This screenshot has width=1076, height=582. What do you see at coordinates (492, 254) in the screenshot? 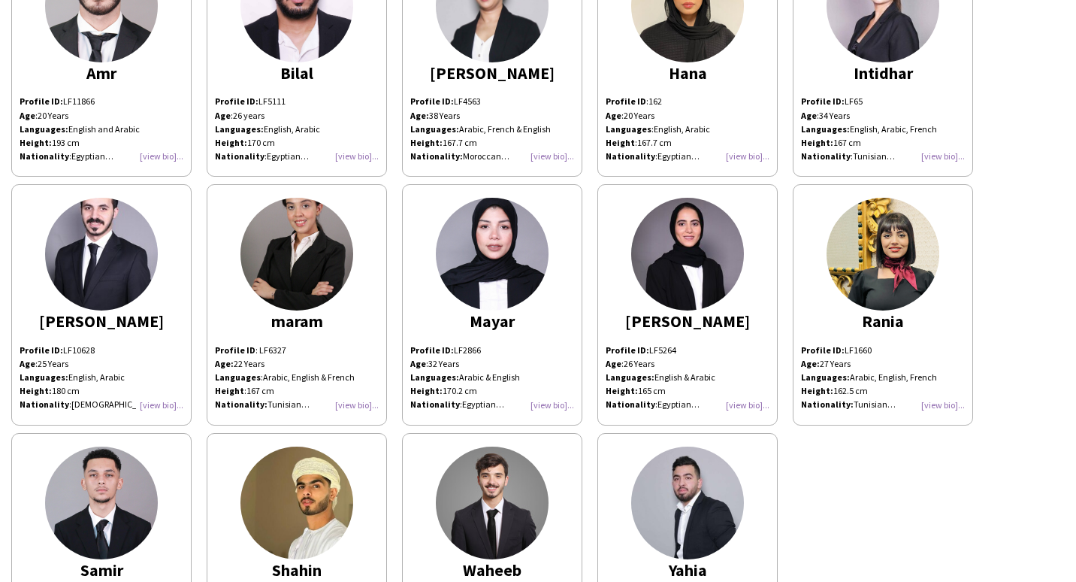
I see `img: thumb-35d2da39-8be6-4824-85cb-2cf367f06589.png` at bounding box center [492, 254].